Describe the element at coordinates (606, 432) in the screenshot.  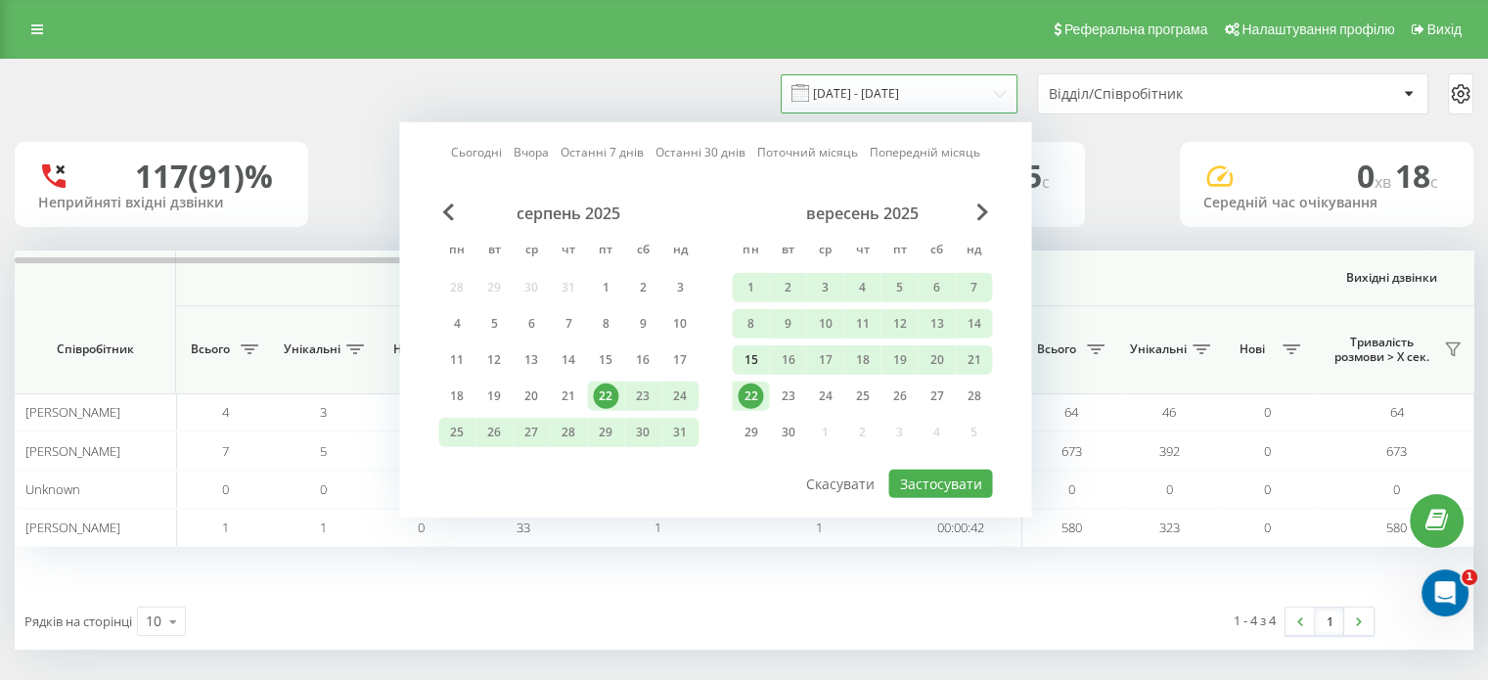
I see `div: пт 29 серп 2025 р.` at that location.